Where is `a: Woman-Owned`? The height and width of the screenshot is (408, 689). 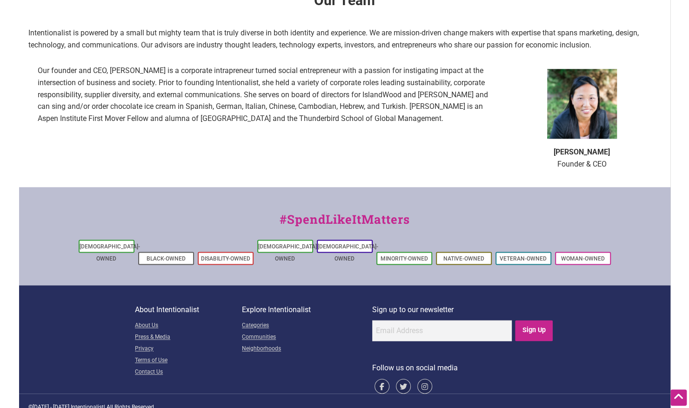 a: Woman-Owned is located at coordinates (583, 259).